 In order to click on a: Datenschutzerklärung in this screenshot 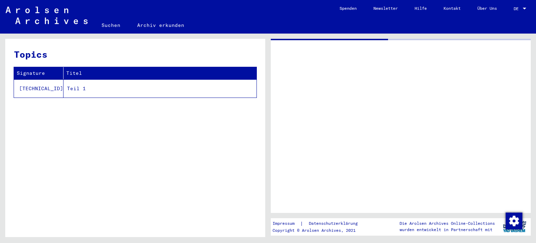, I will do `click(335, 223)`.